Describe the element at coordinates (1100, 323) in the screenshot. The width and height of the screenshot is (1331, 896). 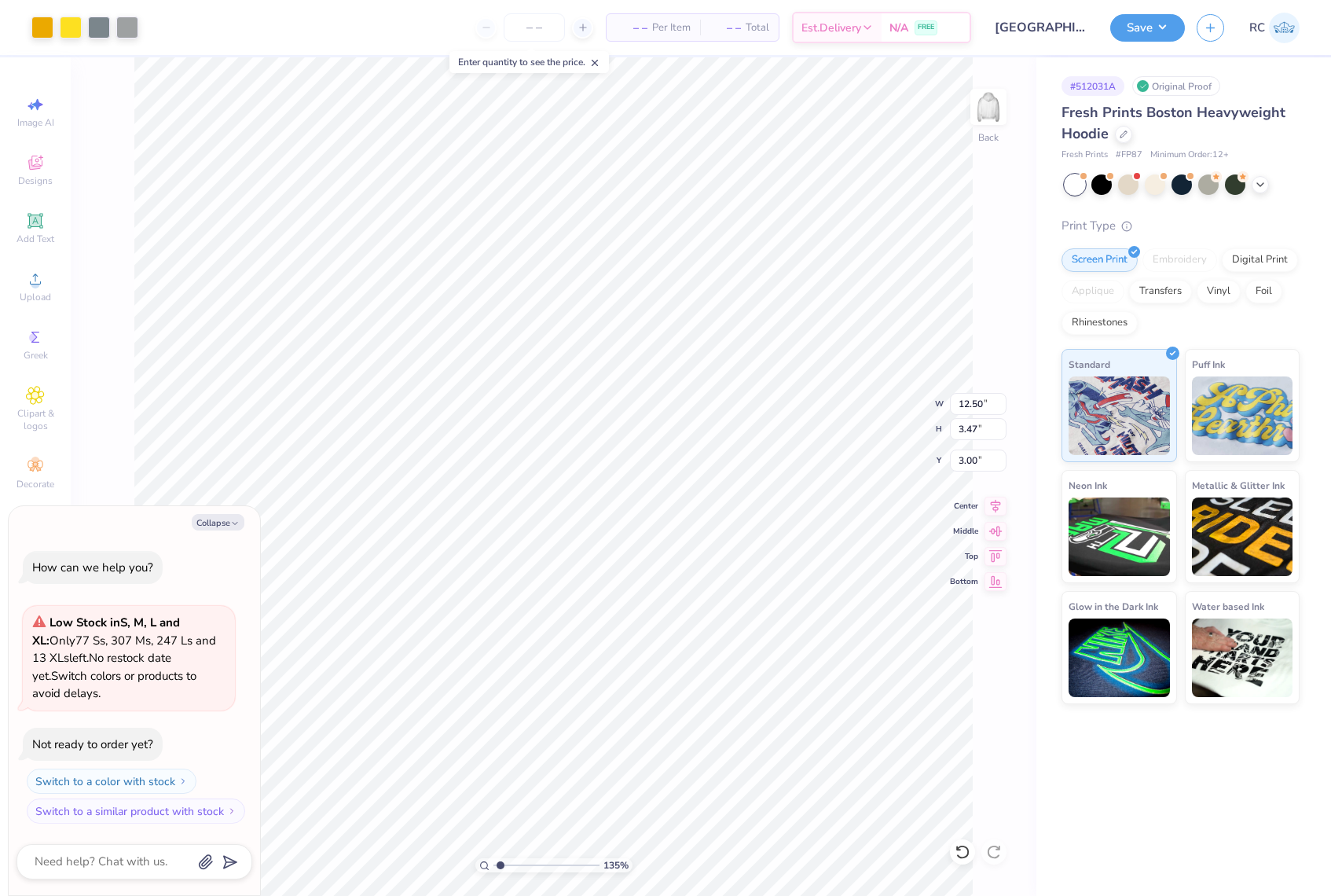
I see `div: Rhinestones` at that location.